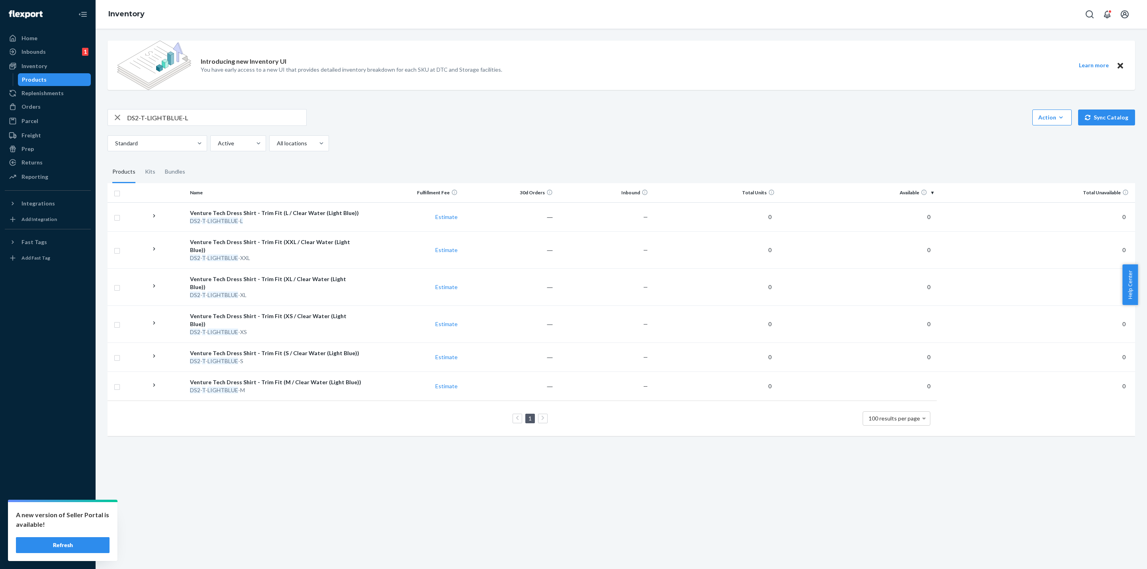 The height and width of the screenshot is (569, 1147). What do you see at coordinates (34, 242) in the screenshot?
I see `div: Fast Tags` at bounding box center [34, 242].